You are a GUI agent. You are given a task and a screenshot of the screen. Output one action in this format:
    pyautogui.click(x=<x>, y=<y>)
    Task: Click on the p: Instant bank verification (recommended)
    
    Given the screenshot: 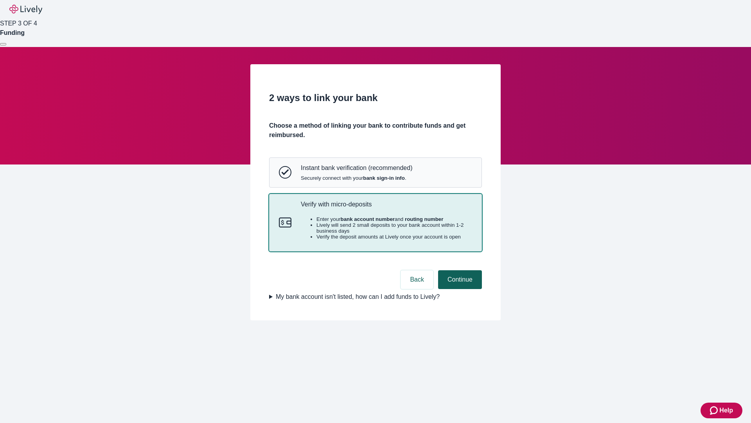 What is the action you would take?
    pyautogui.click(x=356, y=167)
    